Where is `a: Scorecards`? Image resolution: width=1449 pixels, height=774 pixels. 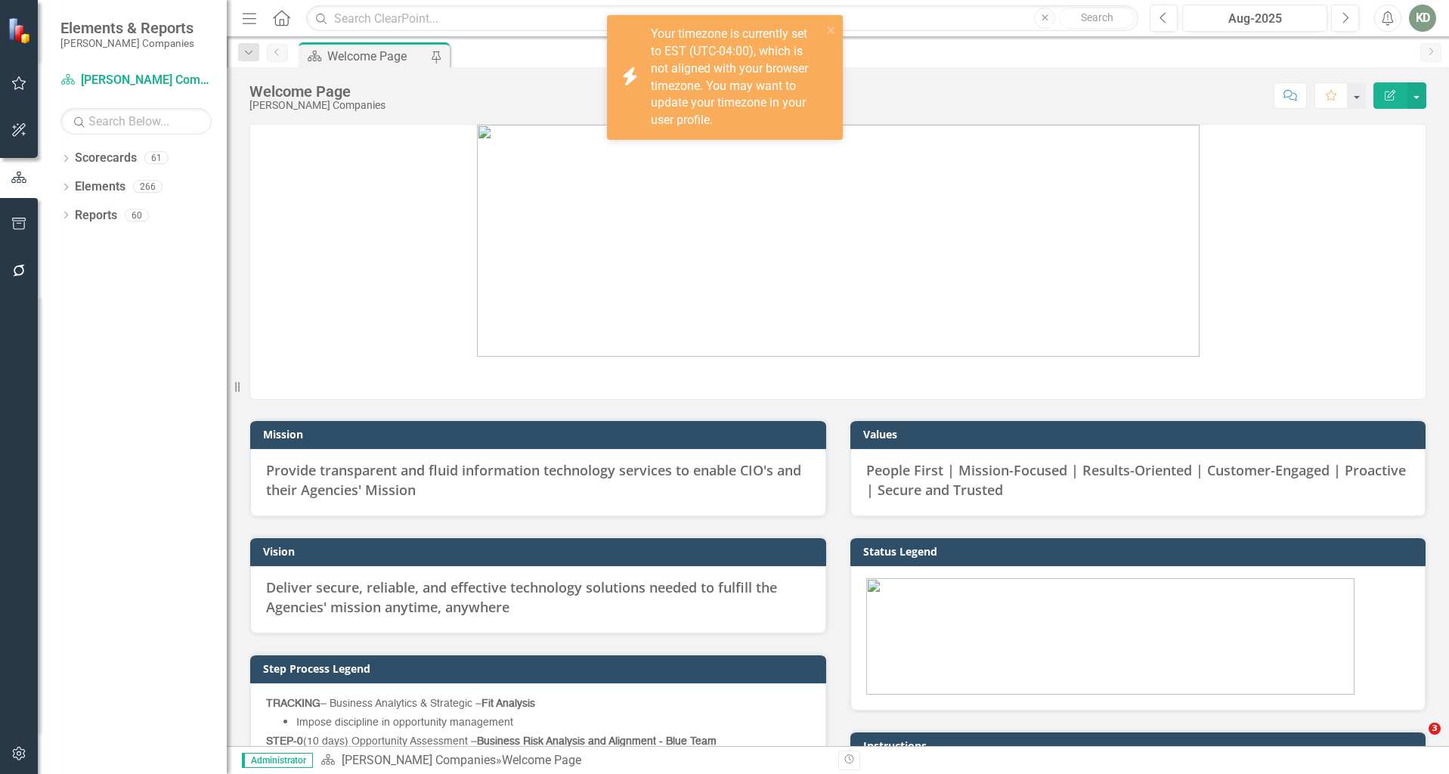 a: Scorecards is located at coordinates (106, 158).